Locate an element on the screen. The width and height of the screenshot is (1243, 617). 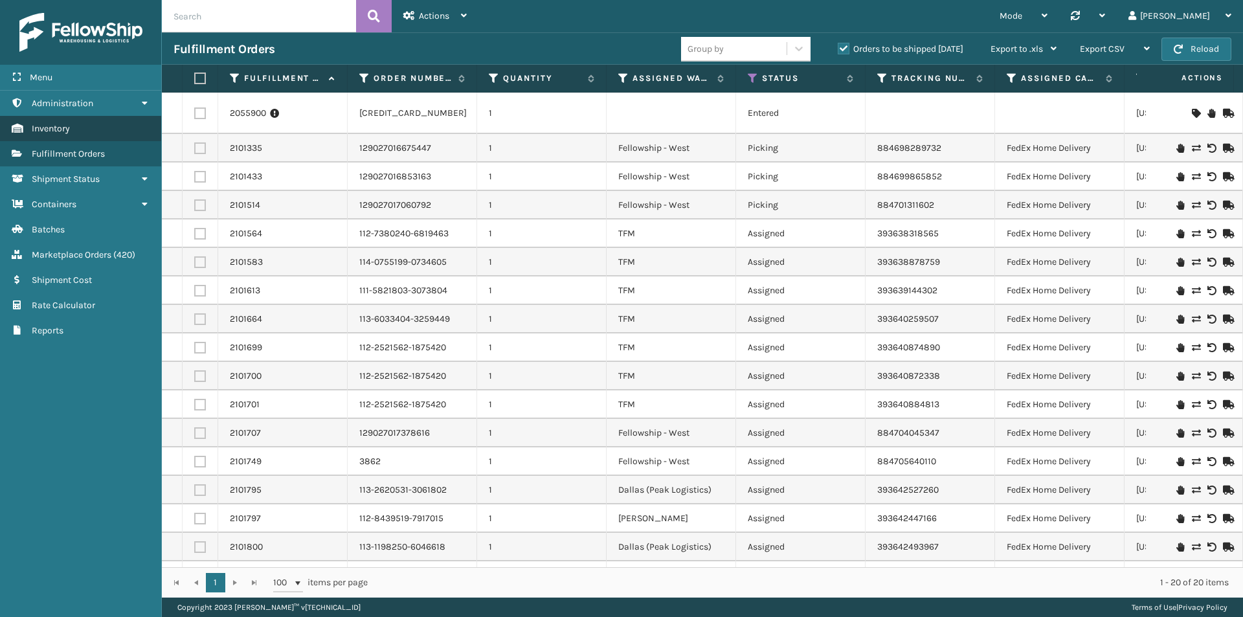
a: 393640884813 is located at coordinates (908, 404).